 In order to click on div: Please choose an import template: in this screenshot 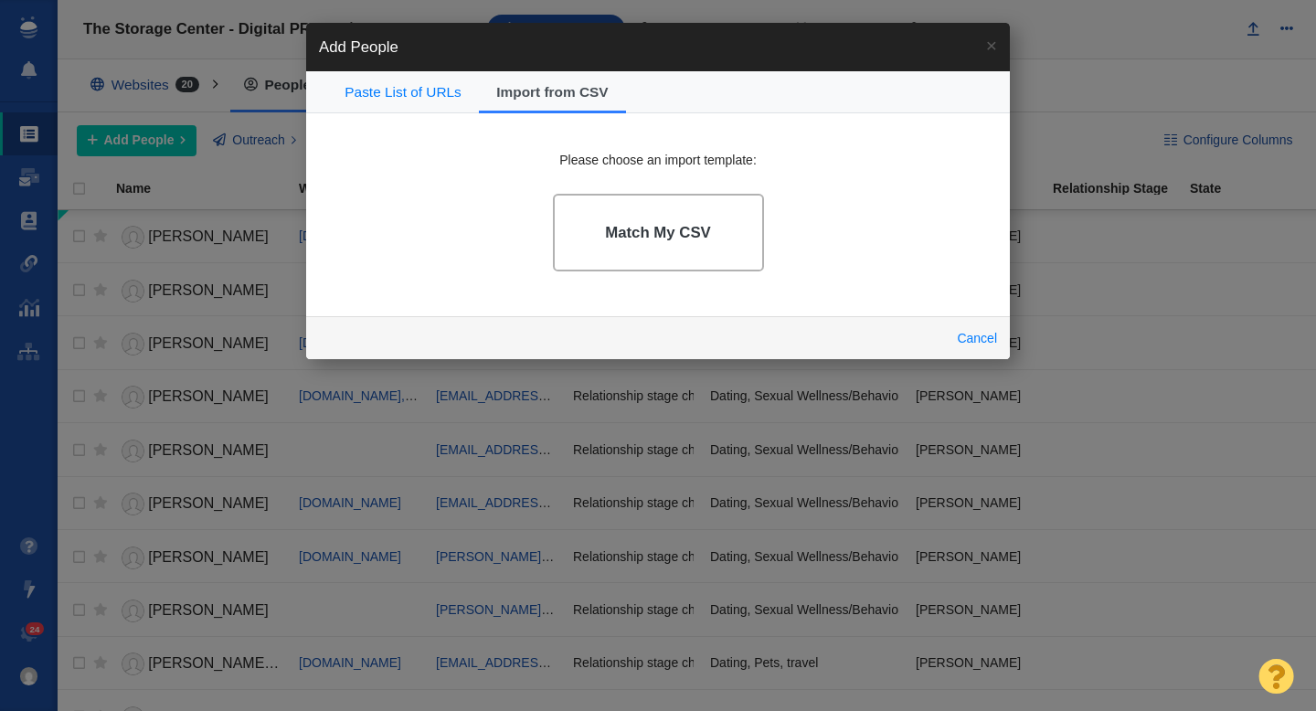, I will do `click(658, 160)`.